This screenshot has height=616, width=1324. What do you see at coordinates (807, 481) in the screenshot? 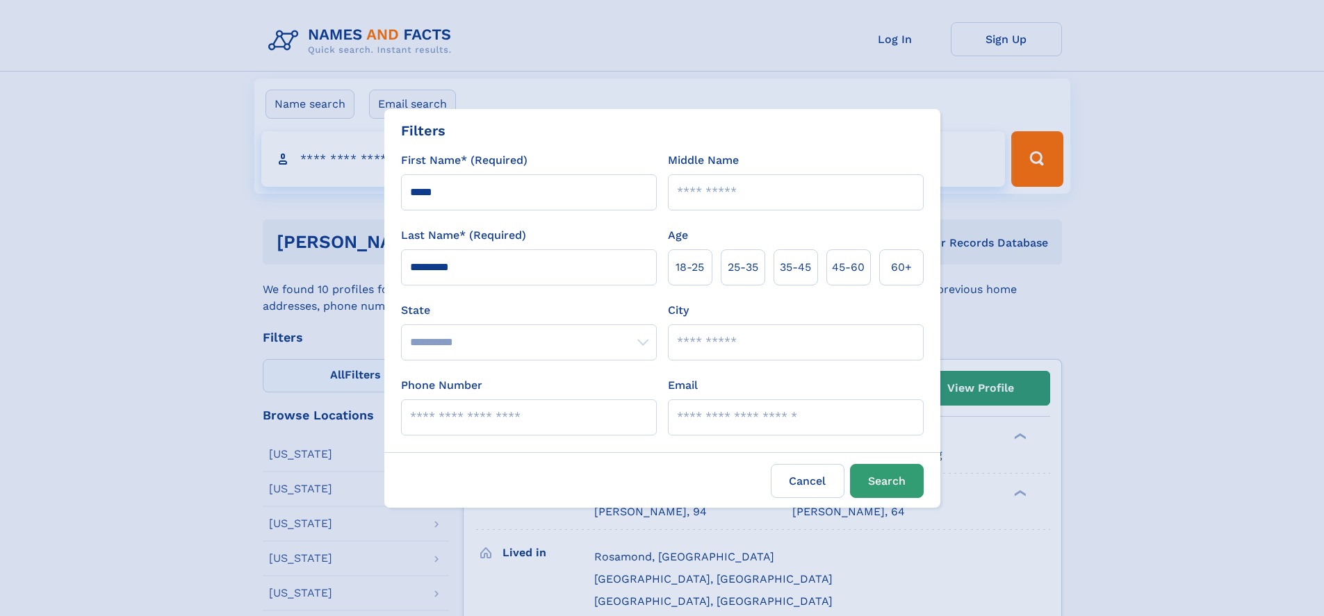
I see `label: Cancel` at bounding box center [807, 481].